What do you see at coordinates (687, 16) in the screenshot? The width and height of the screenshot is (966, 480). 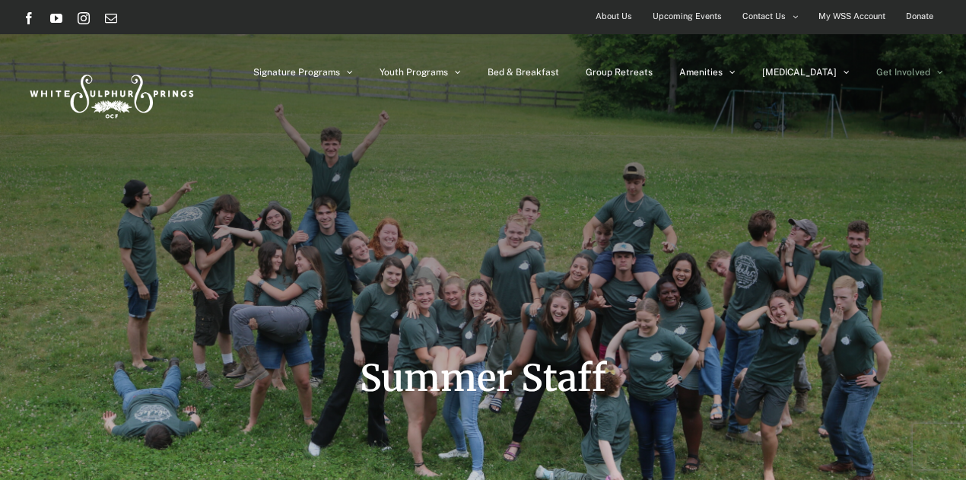 I see `span: Upcoming Events` at bounding box center [687, 16].